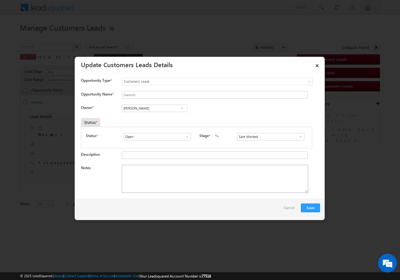  What do you see at coordinates (127, 276) in the screenshot?
I see `a: Acceptable Use` at bounding box center [127, 276].